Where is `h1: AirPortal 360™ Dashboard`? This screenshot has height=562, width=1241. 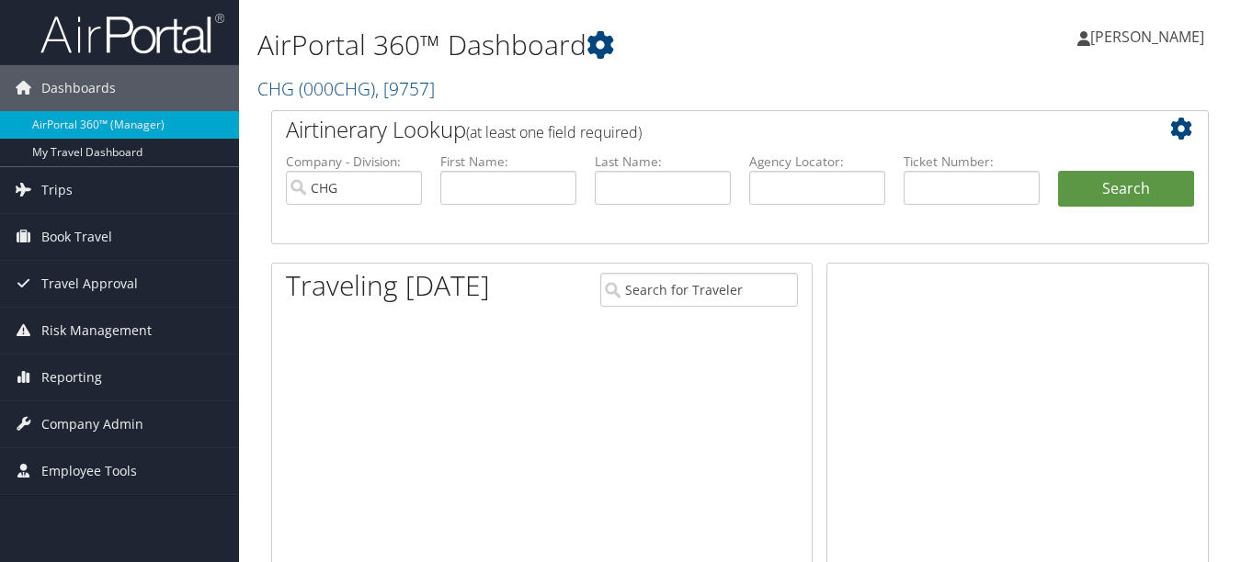 h1: AirPortal 360™ Dashboard is located at coordinates (579, 45).